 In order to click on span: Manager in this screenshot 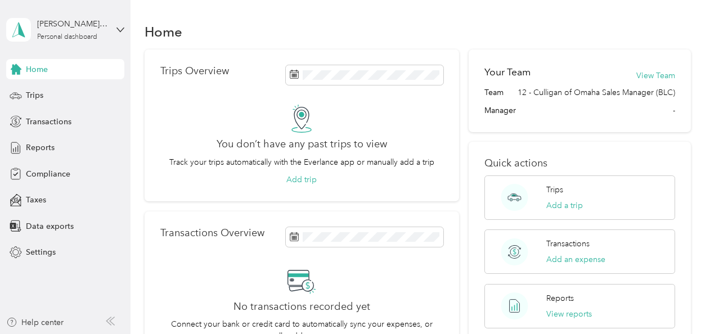, I will do `click(500, 110)`.